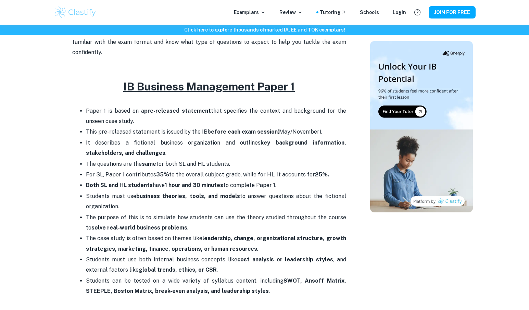  What do you see at coordinates (216, 175) in the screenshot?
I see `p: For SL, Paper 1 contributes to the overall subject grade, while for HL, it accounts for` at bounding box center [216, 175].